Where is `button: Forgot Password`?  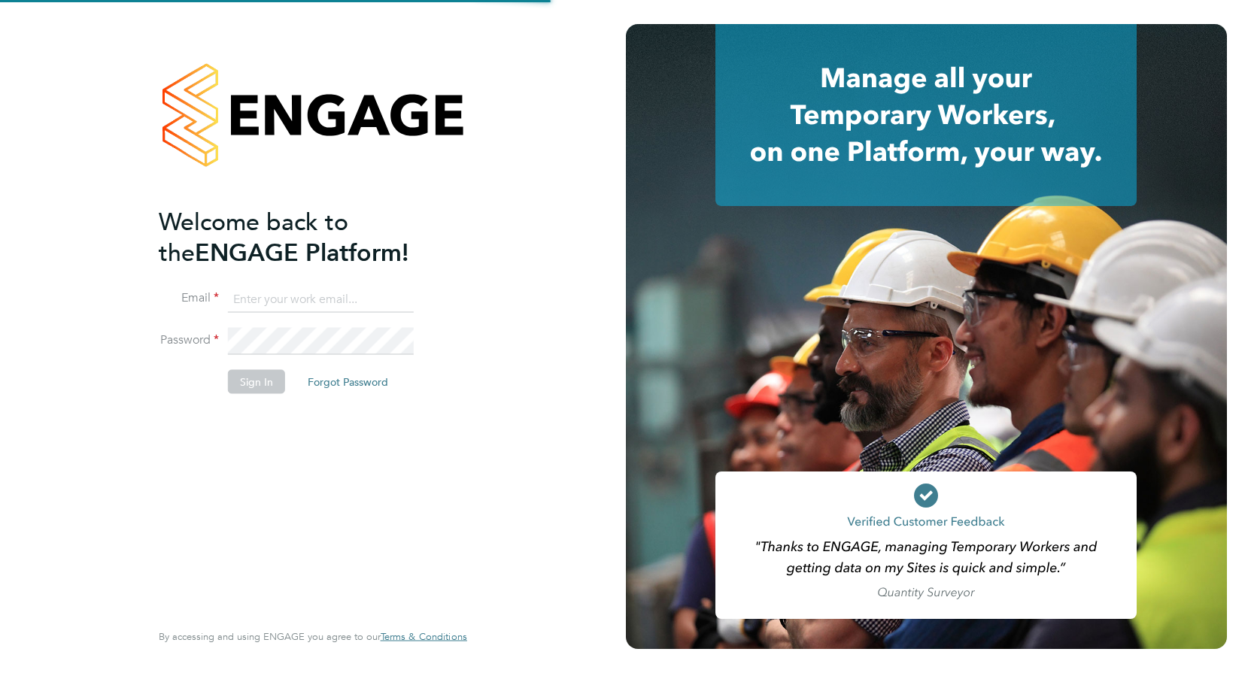
button: Forgot Password is located at coordinates (347, 382).